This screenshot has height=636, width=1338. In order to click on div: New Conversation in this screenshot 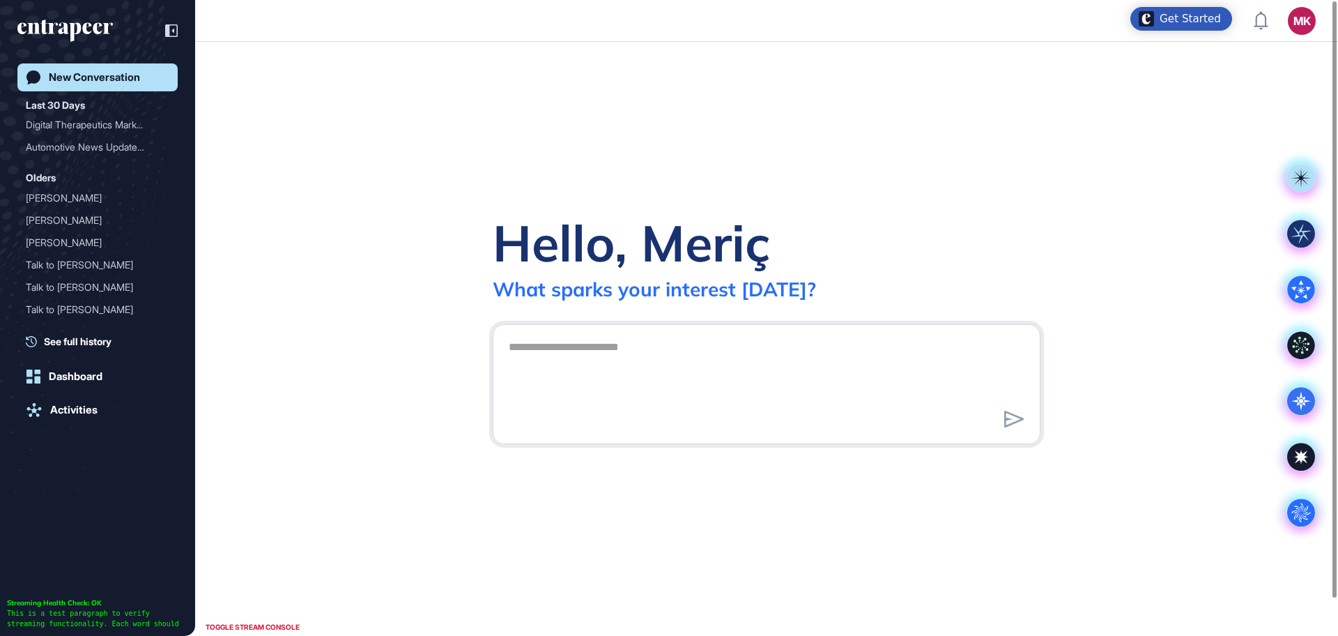, I will do `click(94, 77)`.